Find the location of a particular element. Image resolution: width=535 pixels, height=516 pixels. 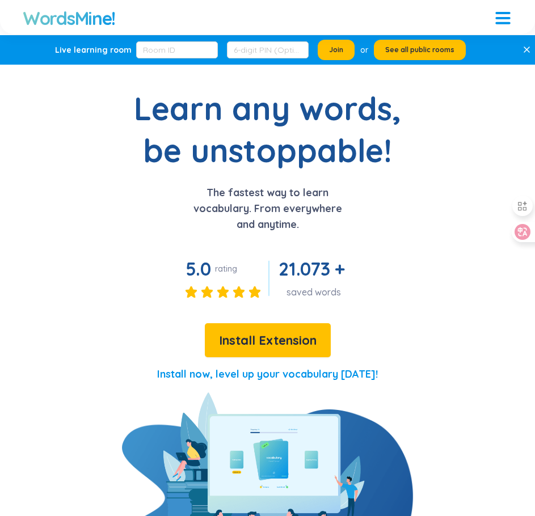

p: The fastest way to learn vocabulary. From everywhere and anytime. is located at coordinates (268, 209).